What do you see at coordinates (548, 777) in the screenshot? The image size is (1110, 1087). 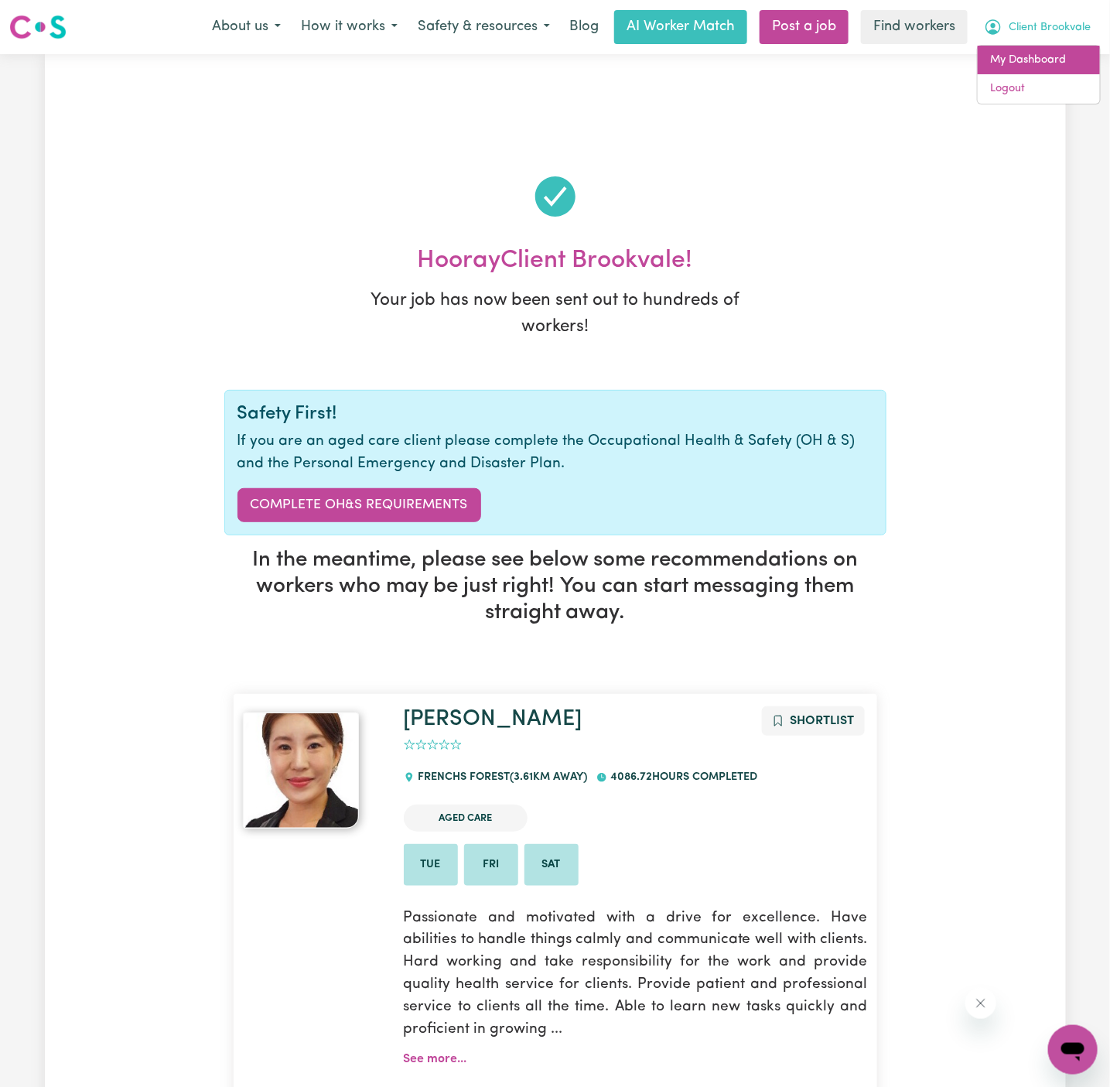 I see `span: ( 3.61 km away)` at bounding box center [548, 777].